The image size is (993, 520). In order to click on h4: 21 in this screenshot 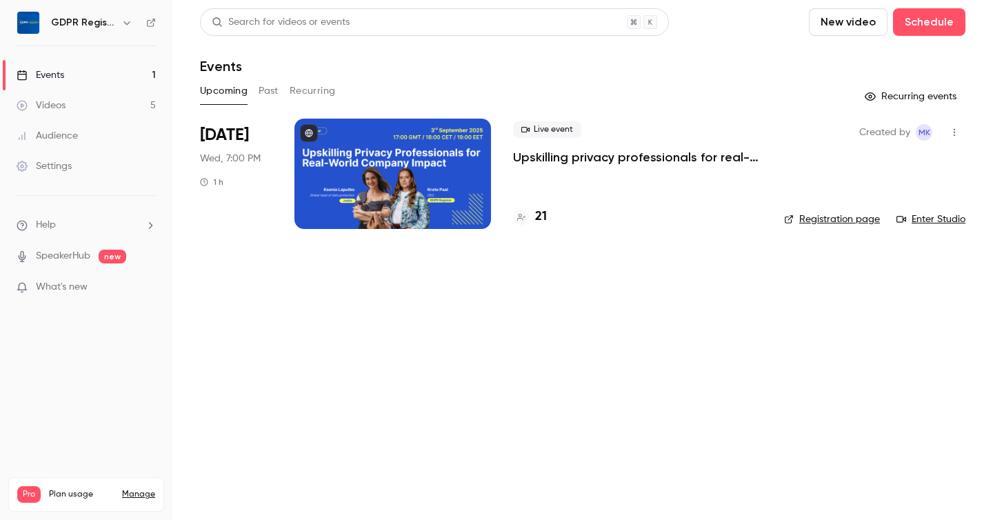, I will do `click(540, 216)`.